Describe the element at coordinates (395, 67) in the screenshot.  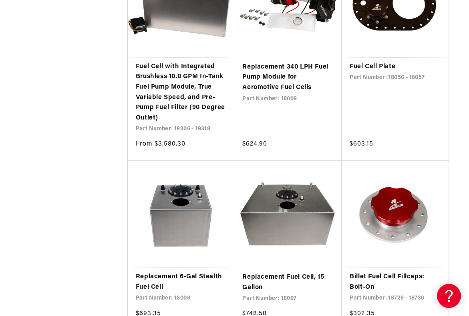
I see `a: Fuel Cell Plate` at that location.